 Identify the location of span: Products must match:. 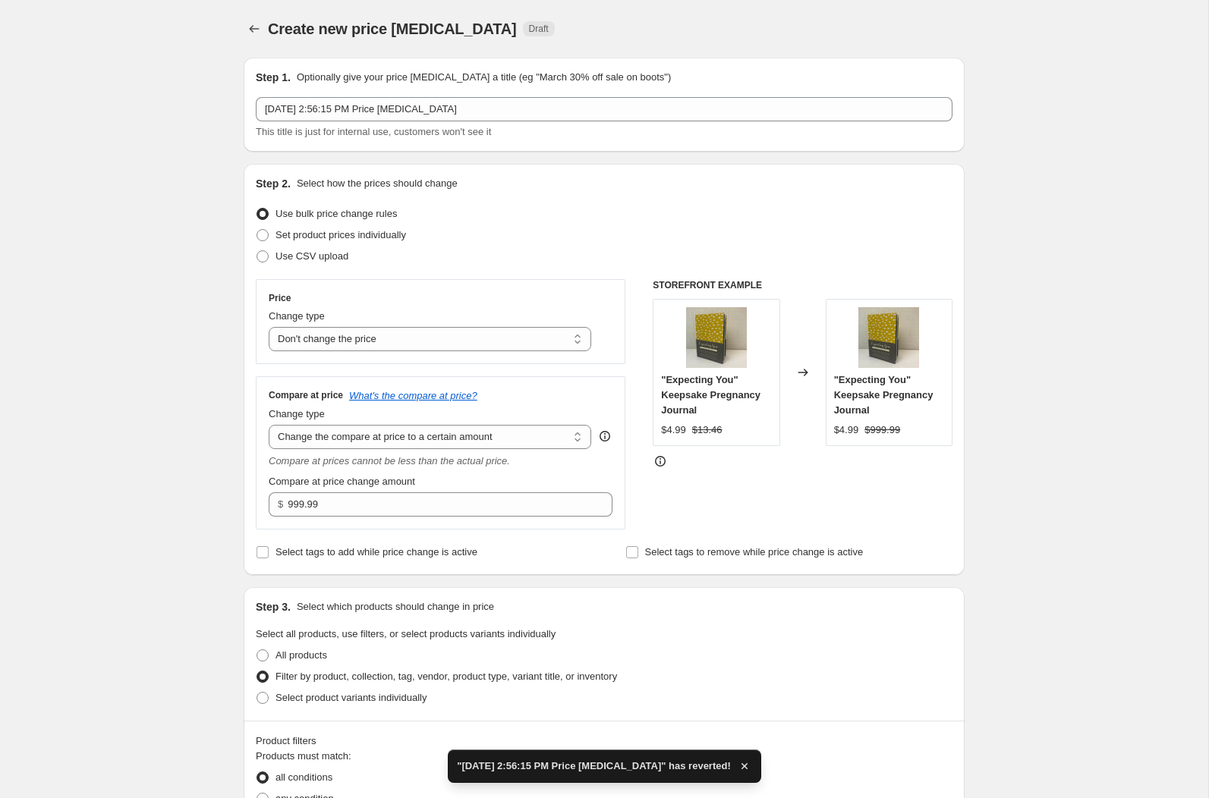
(304, 756).